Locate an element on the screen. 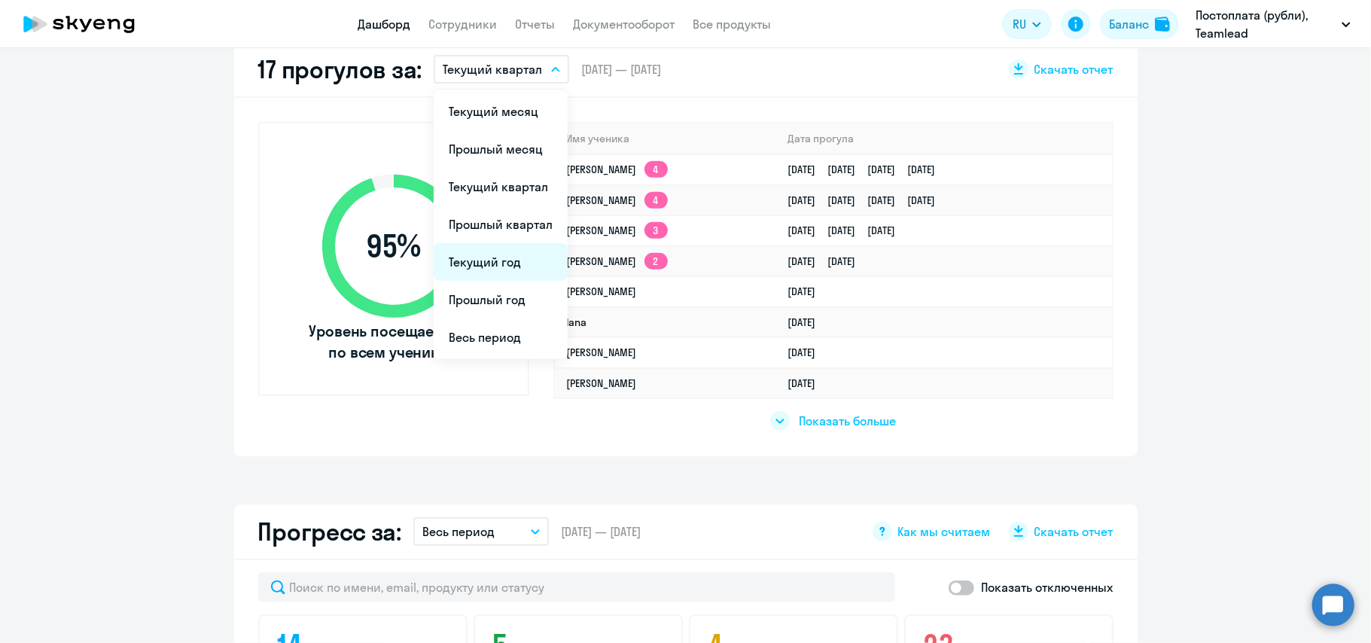 The height and width of the screenshot is (643, 1371). ul: RU is located at coordinates (501, 224).